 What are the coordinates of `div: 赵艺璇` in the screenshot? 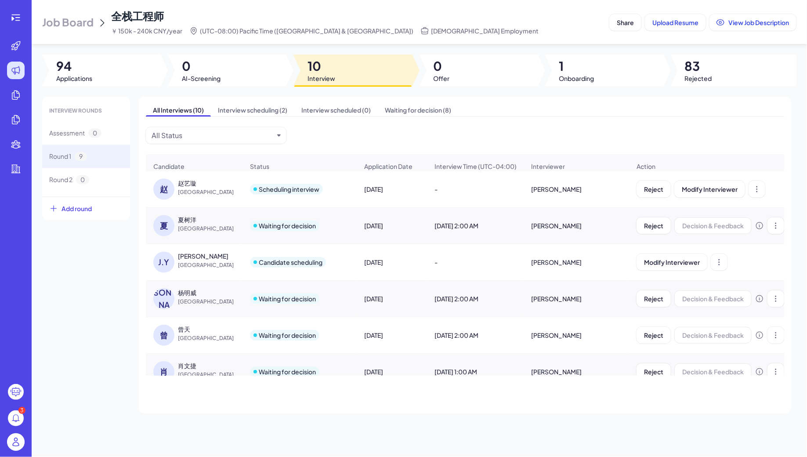 It's located at (187, 183).